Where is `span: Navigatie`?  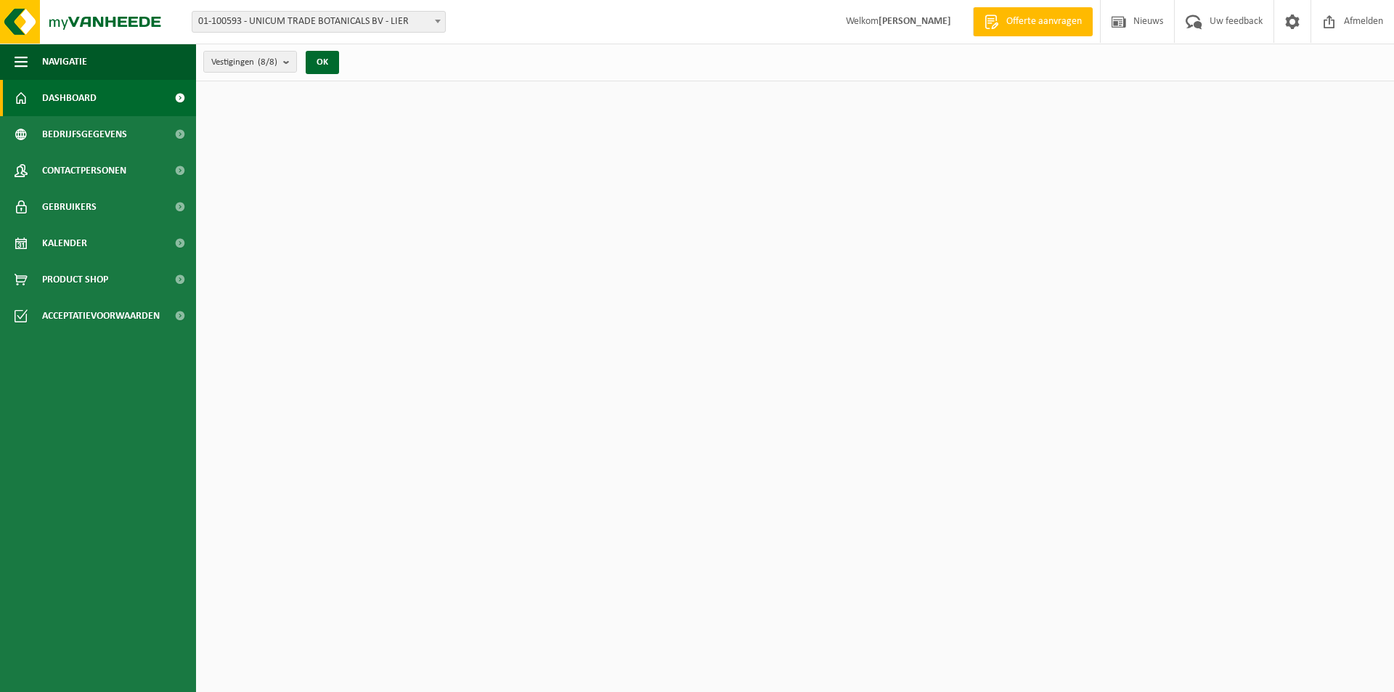
span: Navigatie is located at coordinates (65, 62).